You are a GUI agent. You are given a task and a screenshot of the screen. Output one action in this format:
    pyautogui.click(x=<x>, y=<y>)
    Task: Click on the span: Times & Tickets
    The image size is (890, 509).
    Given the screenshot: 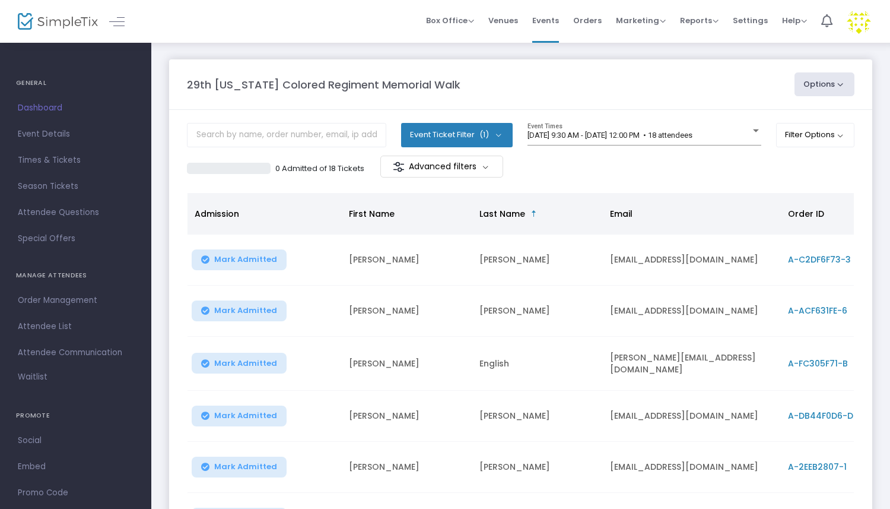 What is the action you would take?
    pyautogui.click(x=75, y=160)
    